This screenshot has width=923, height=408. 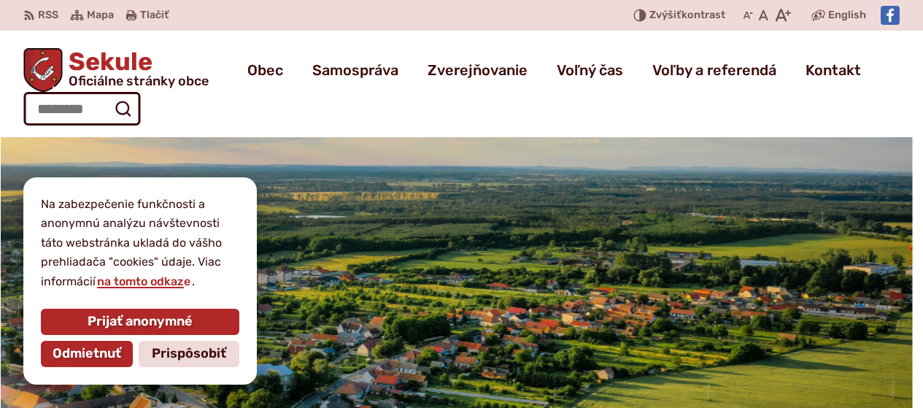 What do you see at coordinates (355, 70) in the screenshot?
I see `span: Samospráva` at bounding box center [355, 70].